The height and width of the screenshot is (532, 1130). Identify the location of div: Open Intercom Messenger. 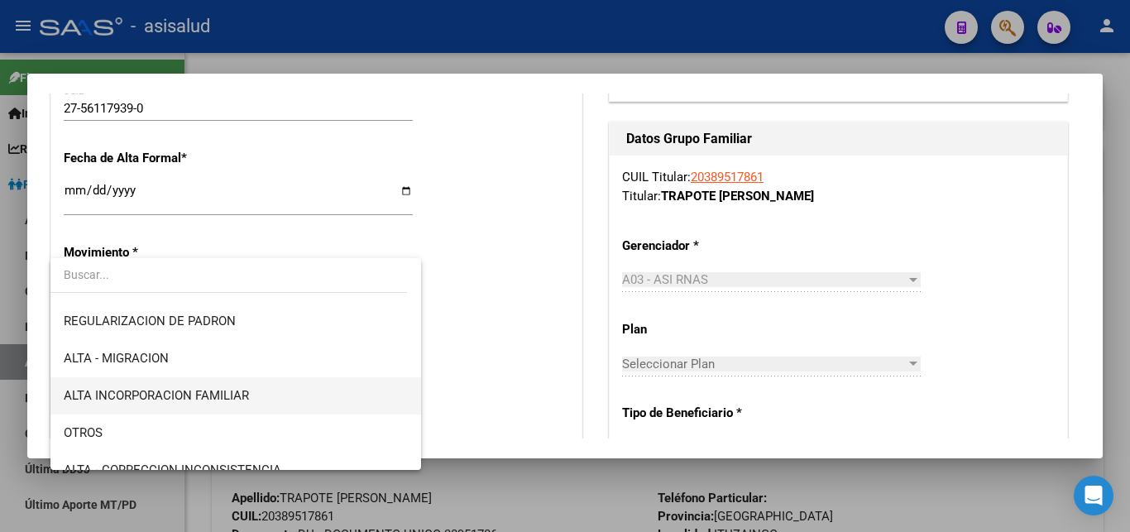
(1093, 495).